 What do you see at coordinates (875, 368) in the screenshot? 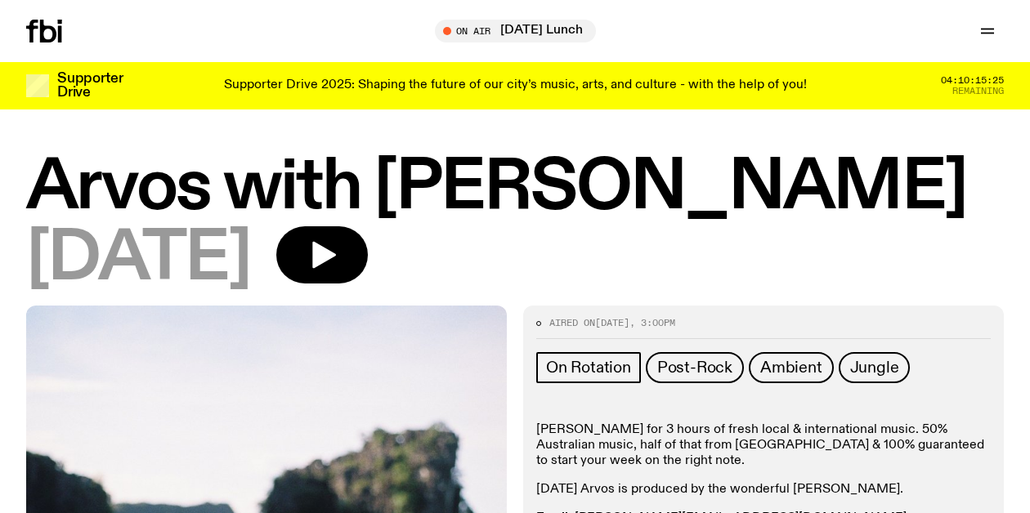
I see `a: Jungle` at bounding box center [875, 368].